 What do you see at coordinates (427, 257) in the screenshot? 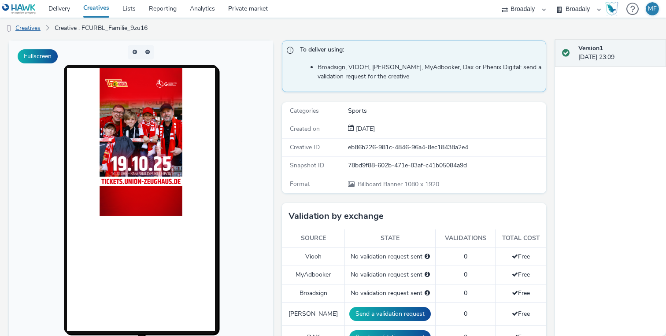
I see `div: Please select a deal below and click on Send to send a validation request to Viooh.` at bounding box center [427, 257].